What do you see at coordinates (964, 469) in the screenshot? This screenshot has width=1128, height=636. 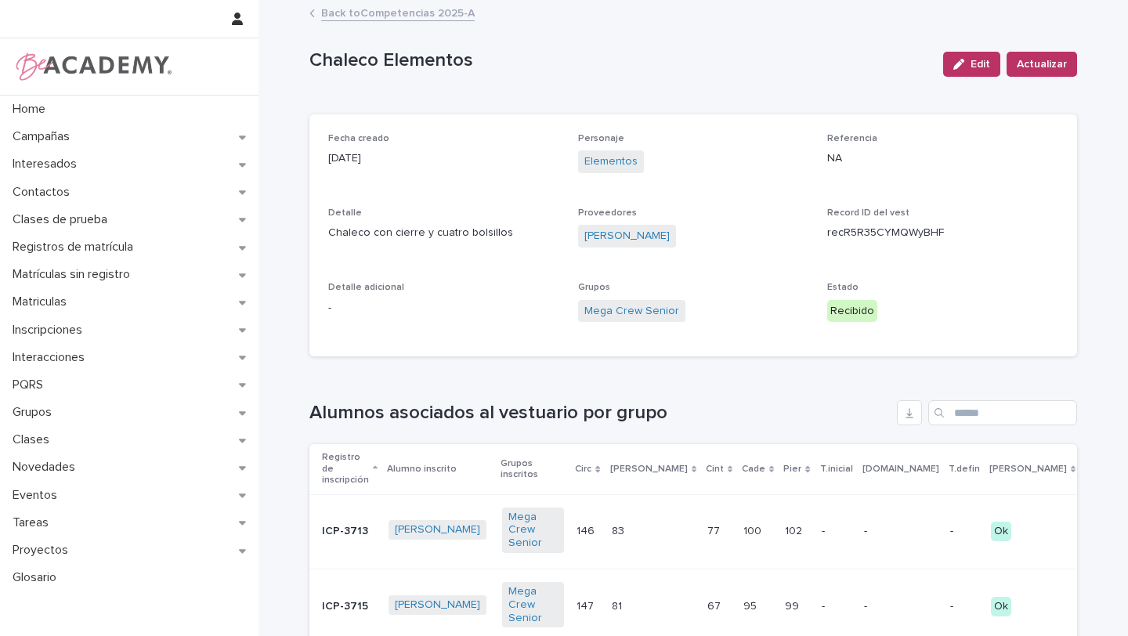 I see `p: T.defin` at bounding box center [964, 469].